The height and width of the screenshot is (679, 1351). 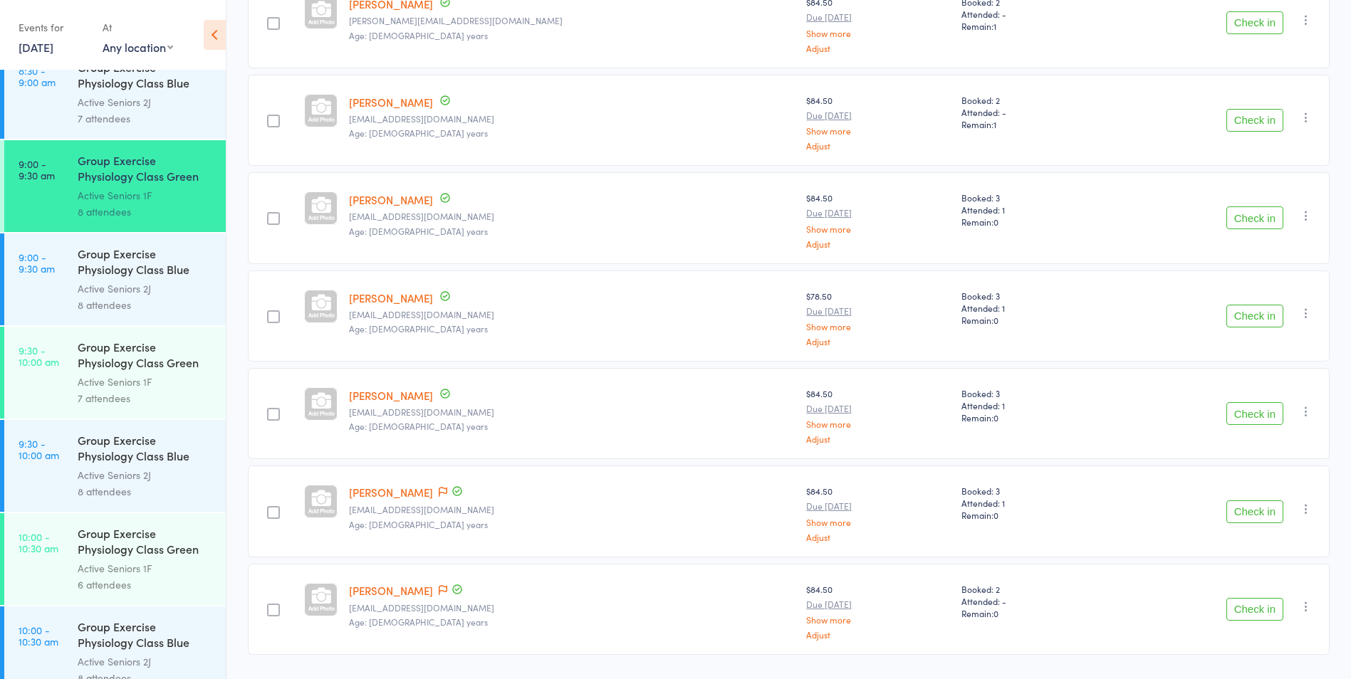 I want to click on div: 6 attendees, so click(x=145, y=585).